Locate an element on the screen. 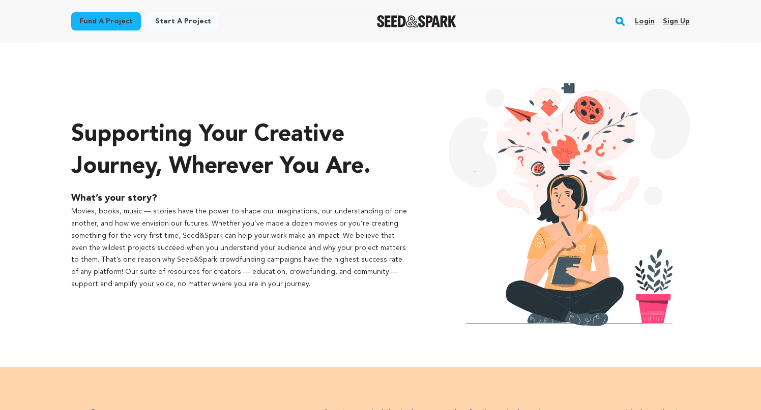 This screenshot has height=410, width=761. a: Login is located at coordinates (644, 21).